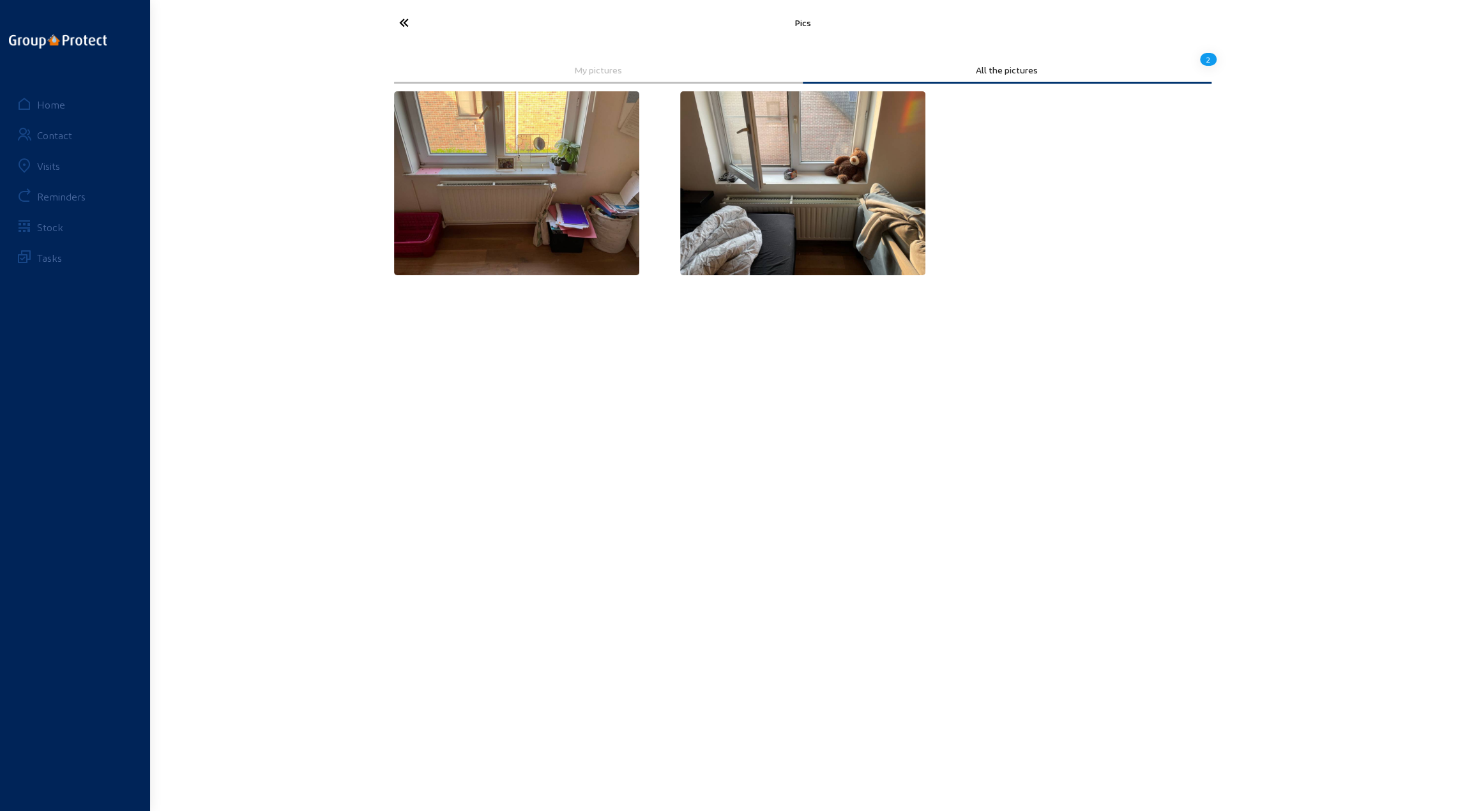 The image size is (1458, 811). What do you see at coordinates (61, 196) in the screenshot?
I see `div: Reminders` at bounding box center [61, 196].